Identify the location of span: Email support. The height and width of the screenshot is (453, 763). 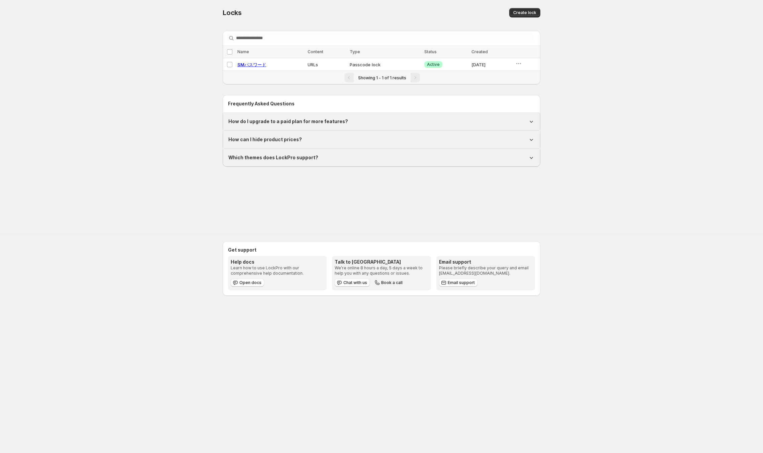
(461, 282).